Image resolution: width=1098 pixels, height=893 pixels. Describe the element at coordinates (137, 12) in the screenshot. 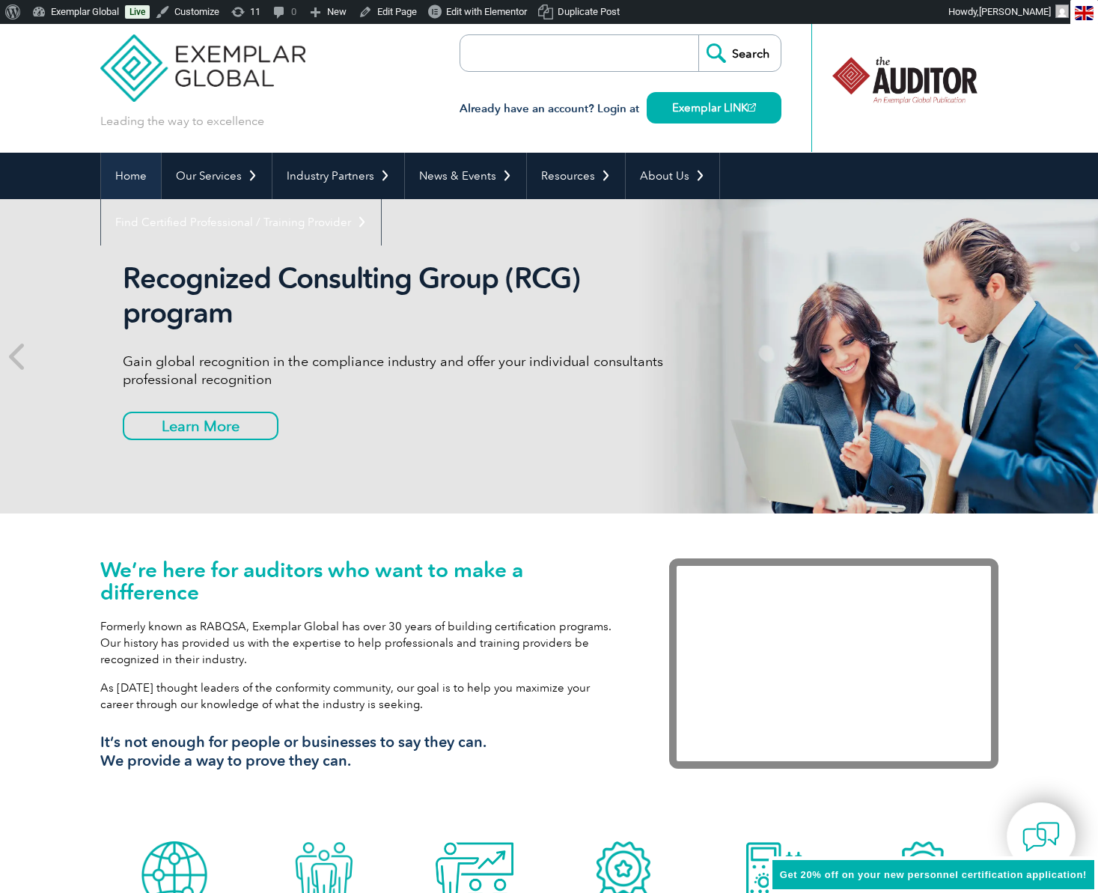

I see `a: Live` at that location.